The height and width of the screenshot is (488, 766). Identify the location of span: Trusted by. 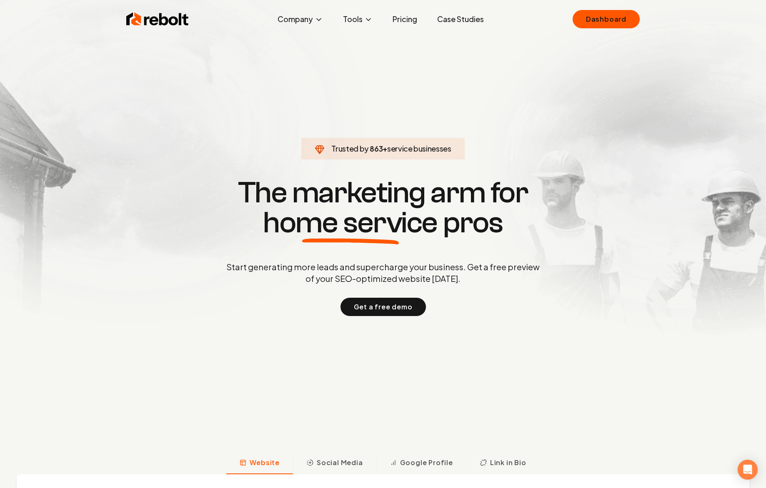
(350, 148).